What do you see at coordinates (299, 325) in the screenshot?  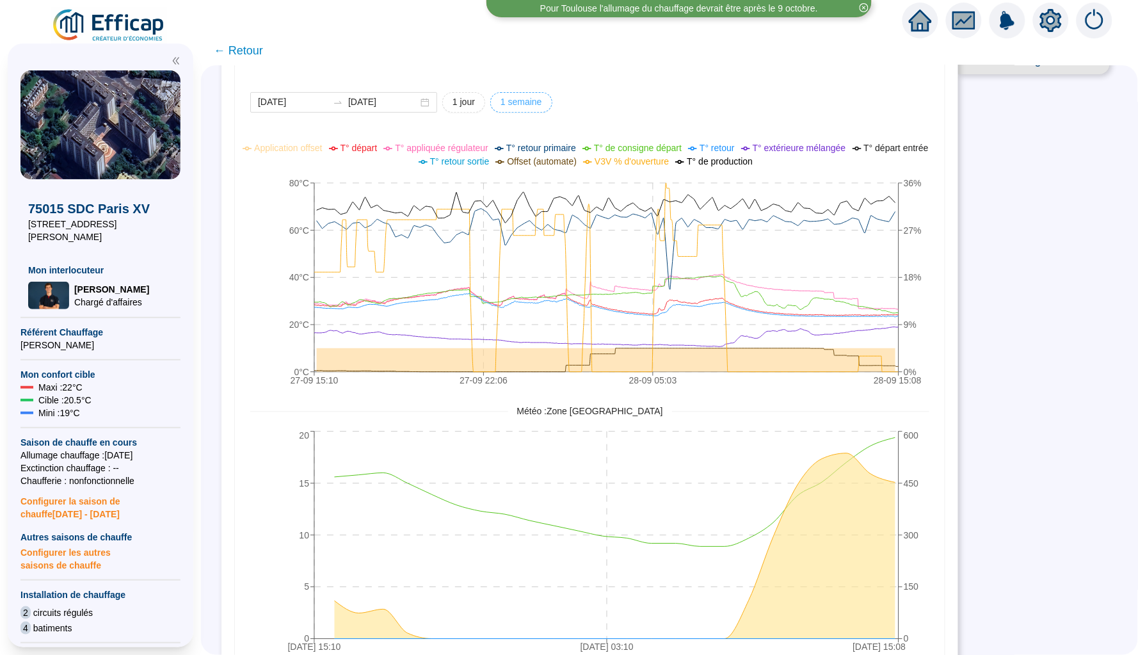 I see `tspan: 20°C` at bounding box center [299, 325].